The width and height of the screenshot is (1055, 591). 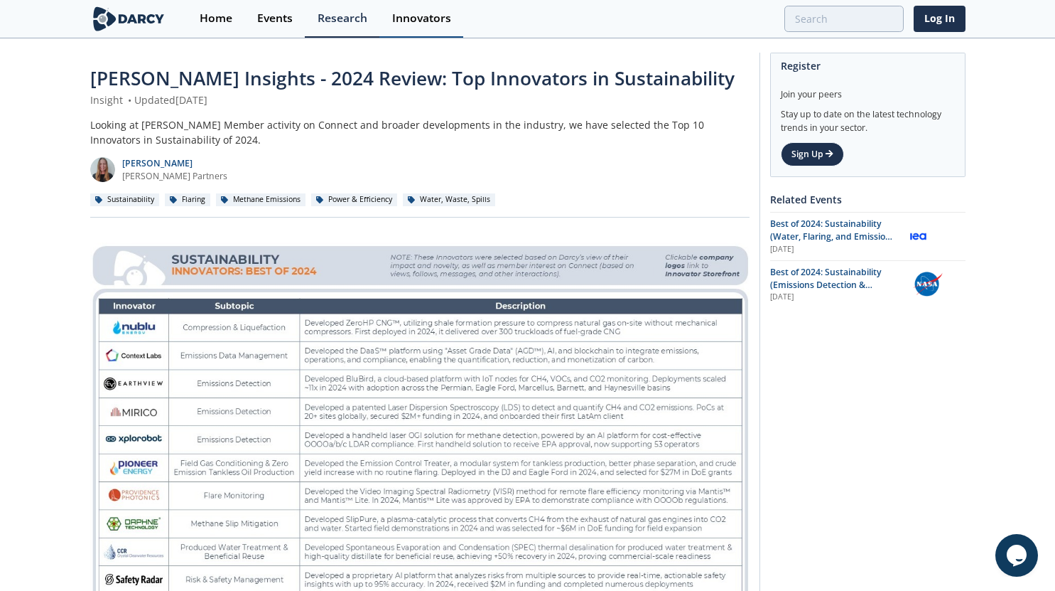 I want to click on div: Join your peers, so click(x=868, y=90).